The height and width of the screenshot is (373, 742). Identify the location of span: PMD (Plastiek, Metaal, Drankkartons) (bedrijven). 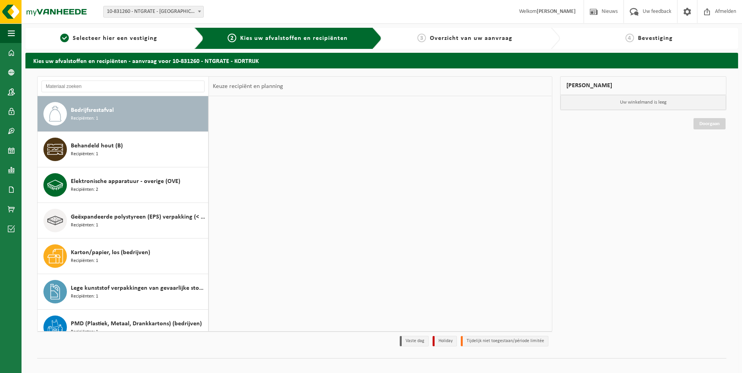
(136, 324).